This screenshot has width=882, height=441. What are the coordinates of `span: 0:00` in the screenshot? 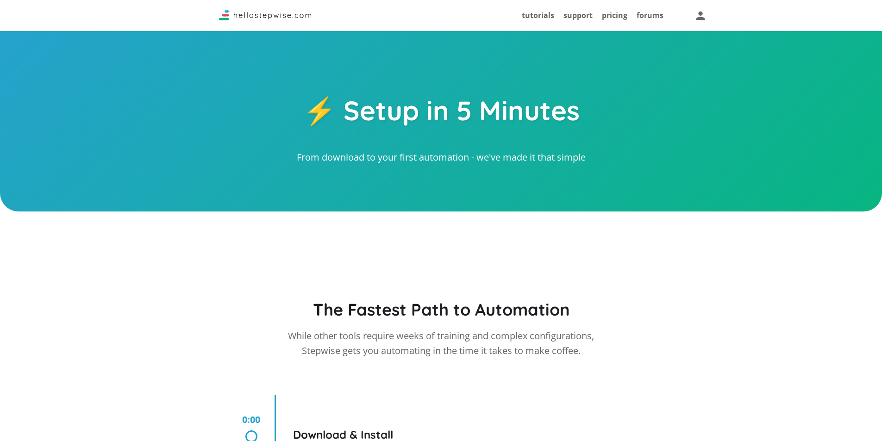 It's located at (251, 420).